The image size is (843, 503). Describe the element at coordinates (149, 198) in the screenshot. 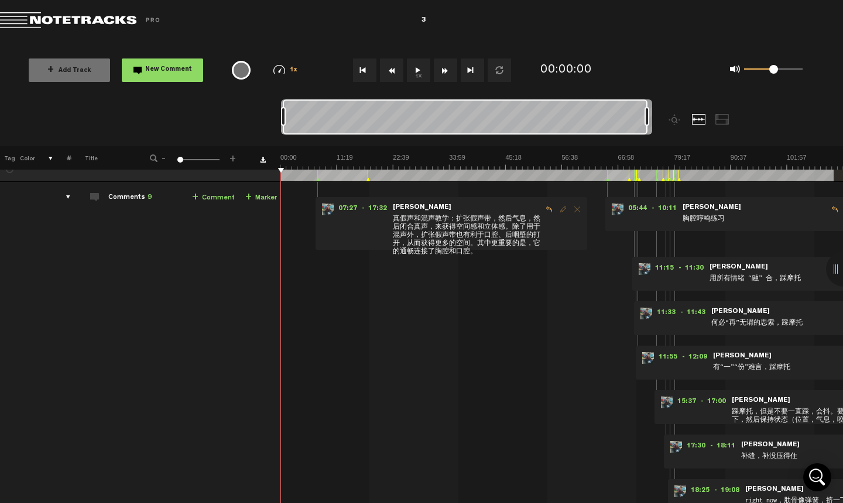

I see `span: 9` at that location.